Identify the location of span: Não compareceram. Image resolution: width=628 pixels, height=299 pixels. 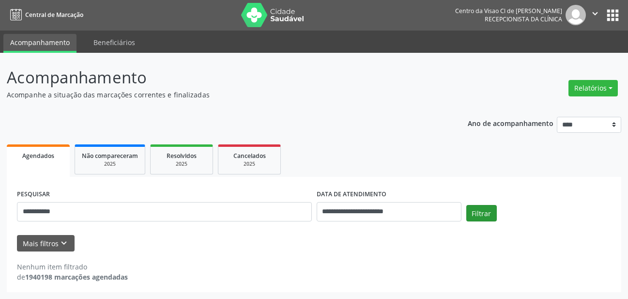
(110, 156).